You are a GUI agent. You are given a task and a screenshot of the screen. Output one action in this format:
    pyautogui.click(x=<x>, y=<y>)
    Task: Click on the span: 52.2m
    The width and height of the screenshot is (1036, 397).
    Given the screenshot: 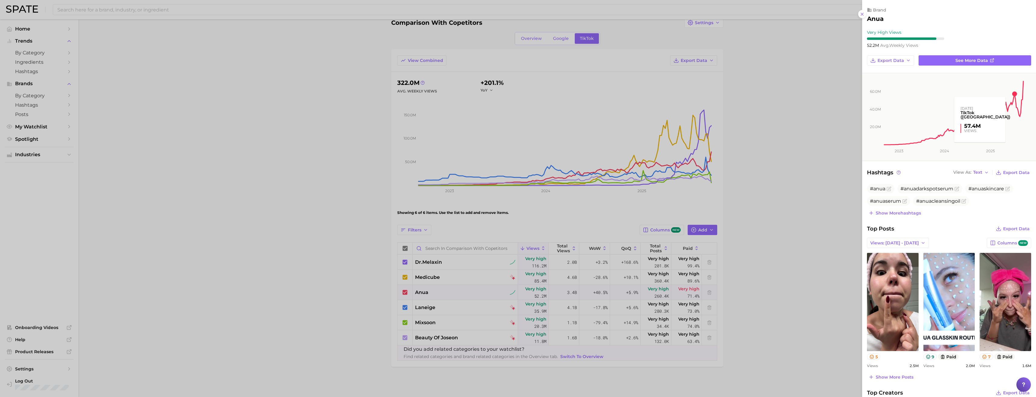 What is the action you would take?
    pyautogui.click(x=874, y=45)
    